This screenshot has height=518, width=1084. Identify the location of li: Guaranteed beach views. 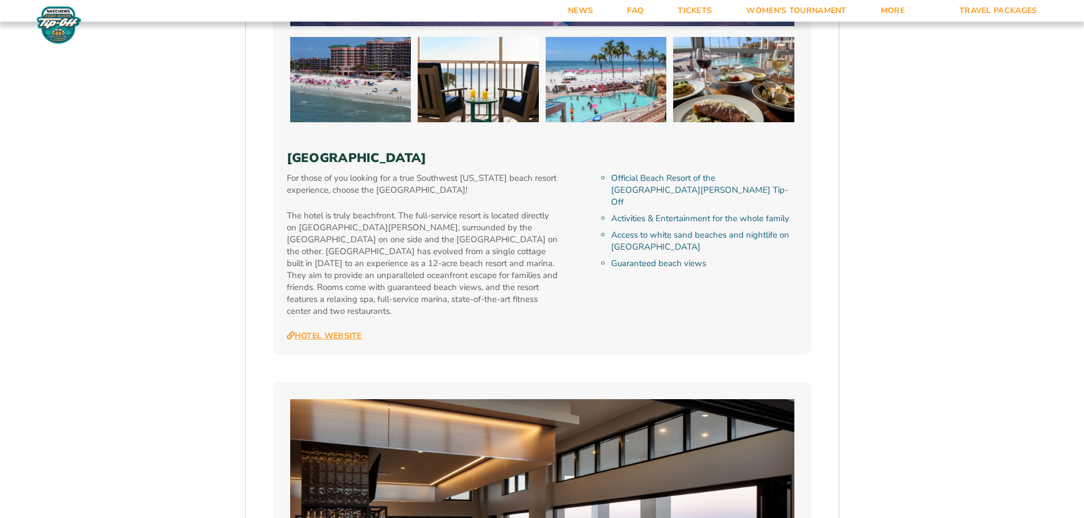
(704, 263).